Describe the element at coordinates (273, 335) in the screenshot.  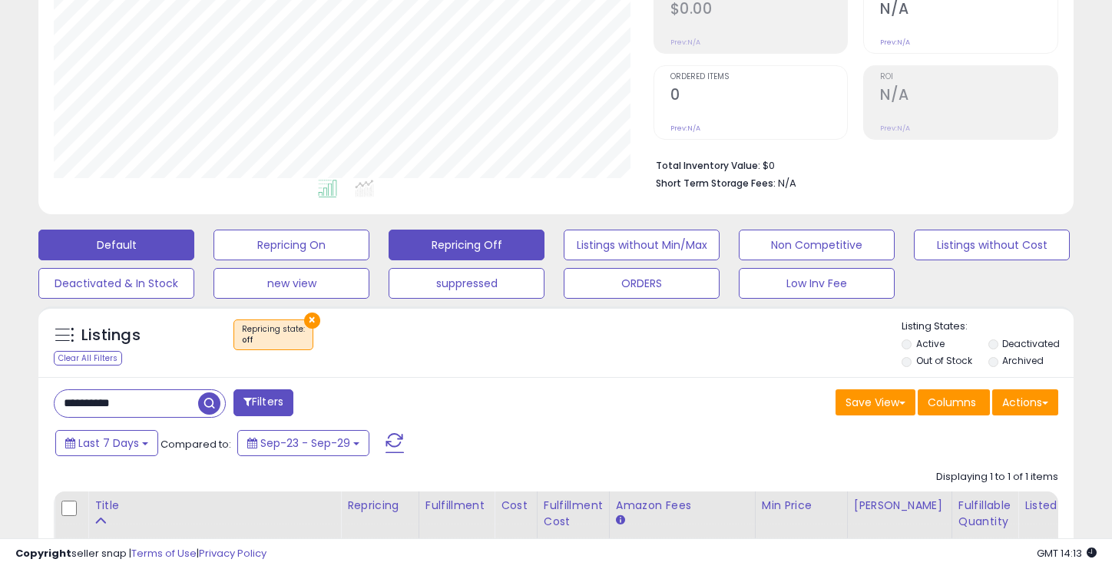
I see `span: Repricing state :` at that location.